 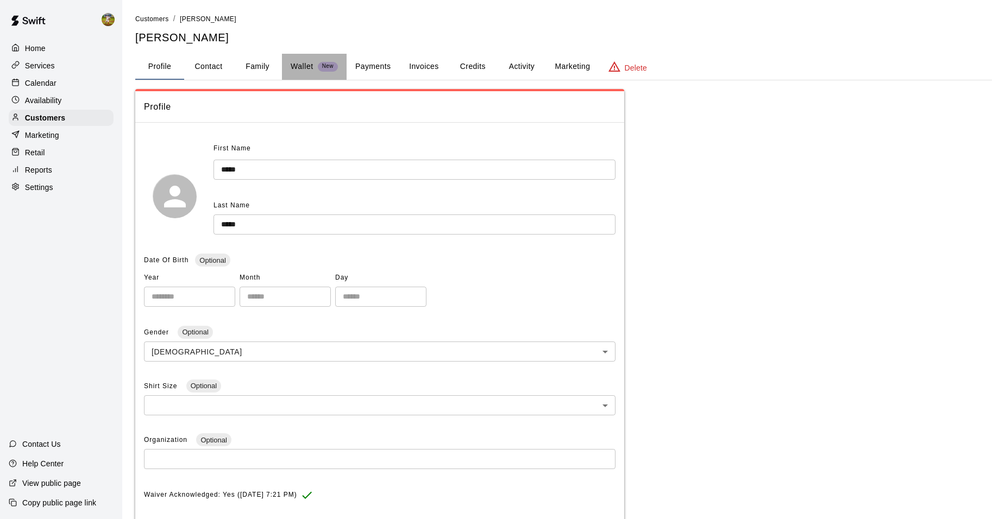 What do you see at coordinates (158, 333) in the screenshot?
I see `span: Gender` at bounding box center [158, 333].